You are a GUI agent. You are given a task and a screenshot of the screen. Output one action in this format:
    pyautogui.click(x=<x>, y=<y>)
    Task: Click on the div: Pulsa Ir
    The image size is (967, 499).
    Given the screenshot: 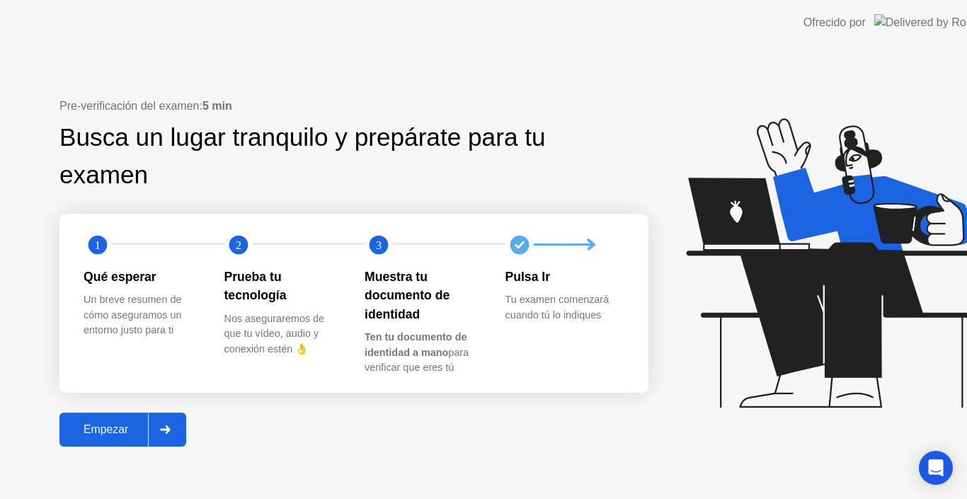 What is the action you would take?
    pyautogui.click(x=564, y=277)
    